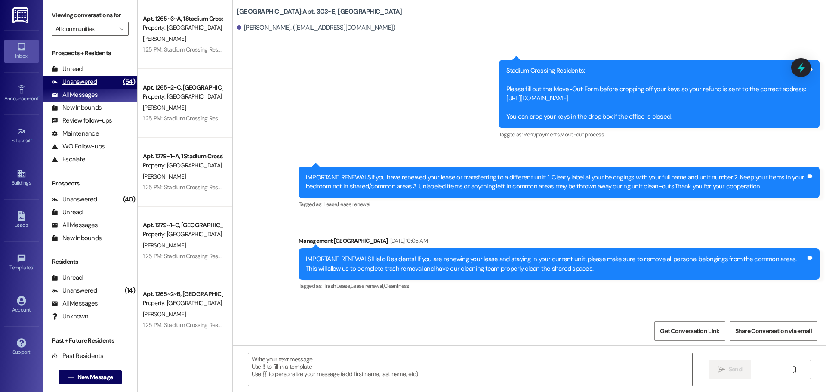 This screenshot has width=826, height=392. Describe the element at coordinates (330, 286) in the screenshot. I see `span: Trash ,` at that location.